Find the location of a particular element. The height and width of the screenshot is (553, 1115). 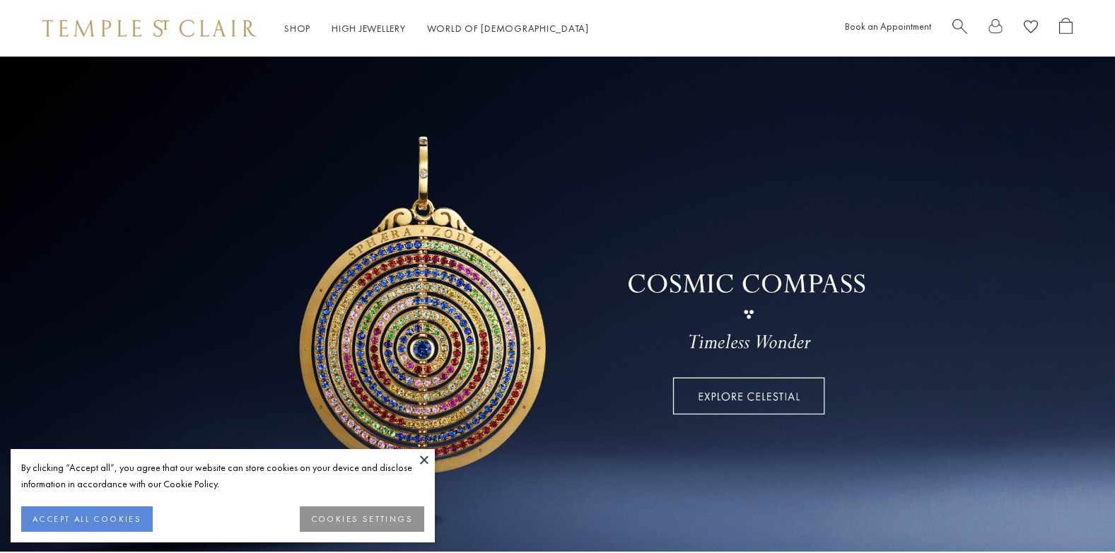

a: View Wishlist is located at coordinates (1031, 28).